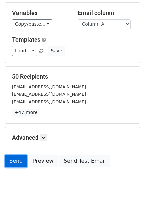 The width and height of the screenshot is (145, 223). Describe the element at coordinates (16, 161) in the screenshot. I see `a: Send` at that location.